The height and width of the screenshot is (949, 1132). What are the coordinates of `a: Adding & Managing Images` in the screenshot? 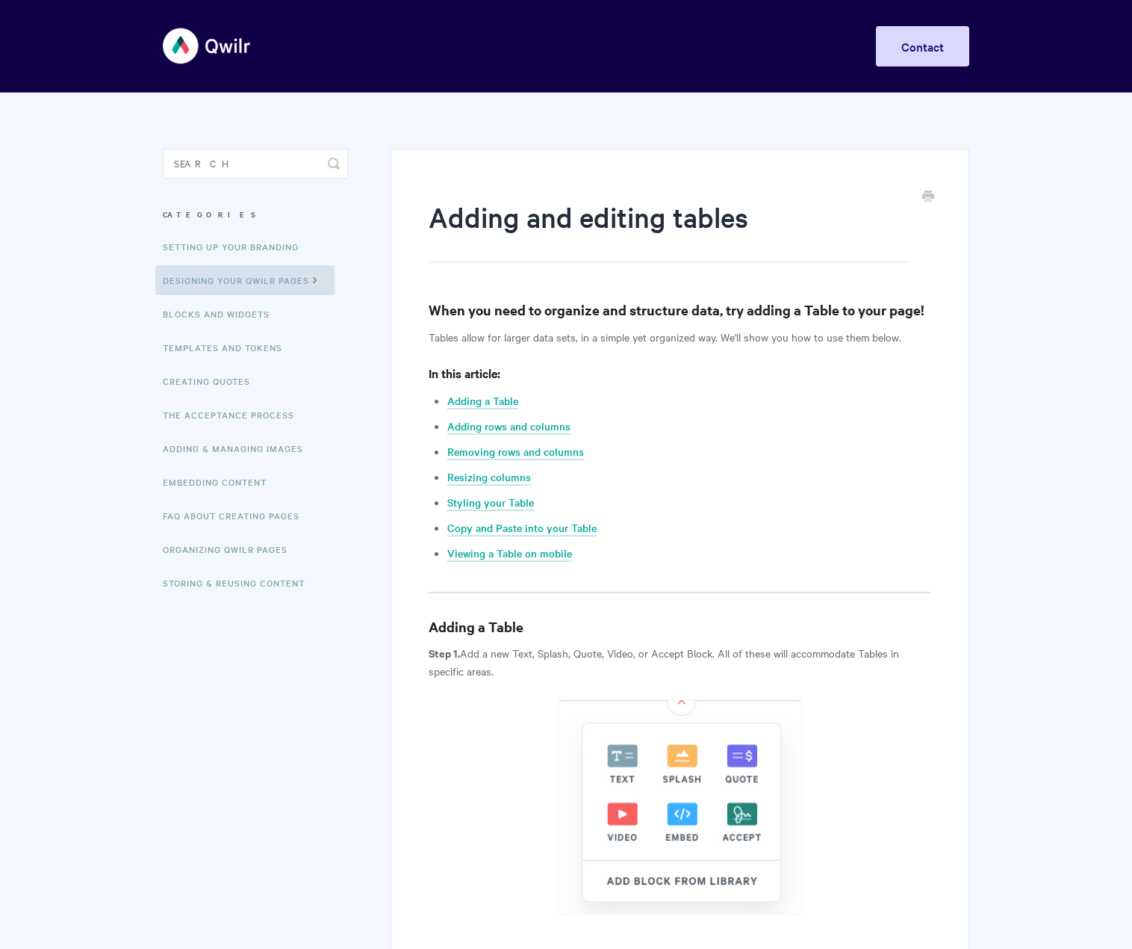 It's located at (238, 448).